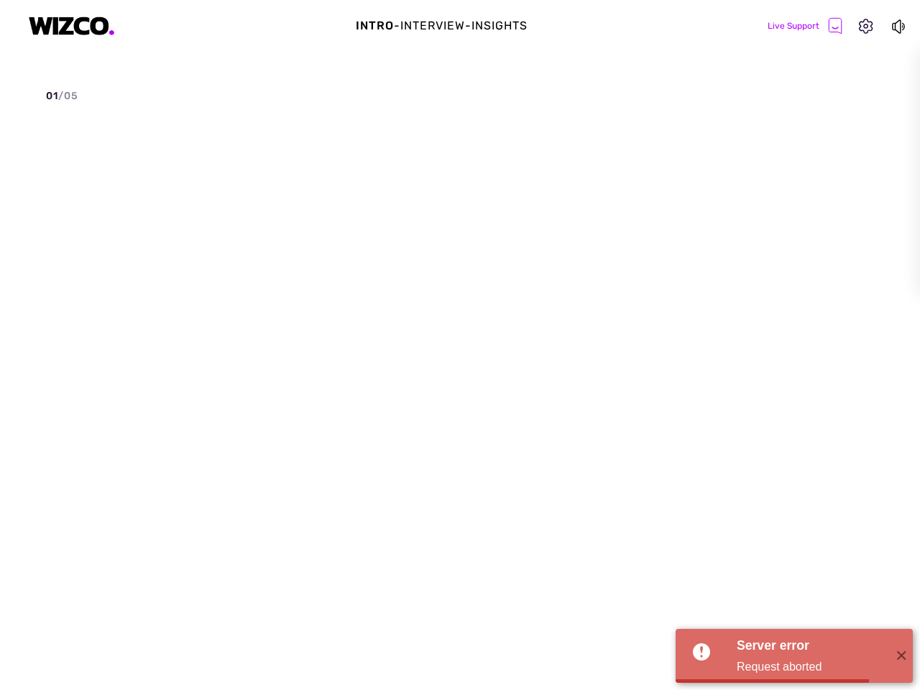 This screenshot has height=690, width=920. Describe the element at coordinates (810, 645) in the screenshot. I see `div: Server error` at that location.